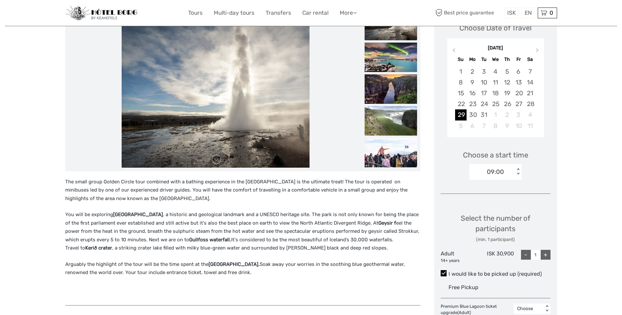 The width and height of the screenshot is (622, 315). What do you see at coordinates (391, 57) in the screenshot?
I see `img: 78f1bb707dad47c09db76e797c3c6590_slider_thumbnail.jpeg` at bounding box center [391, 57].